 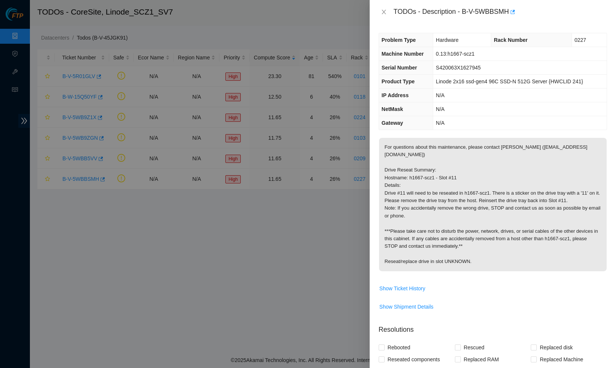 What do you see at coordinates (580, 40) in the screenshot?
I see `span: 0227` at bounding box center [580, 40].